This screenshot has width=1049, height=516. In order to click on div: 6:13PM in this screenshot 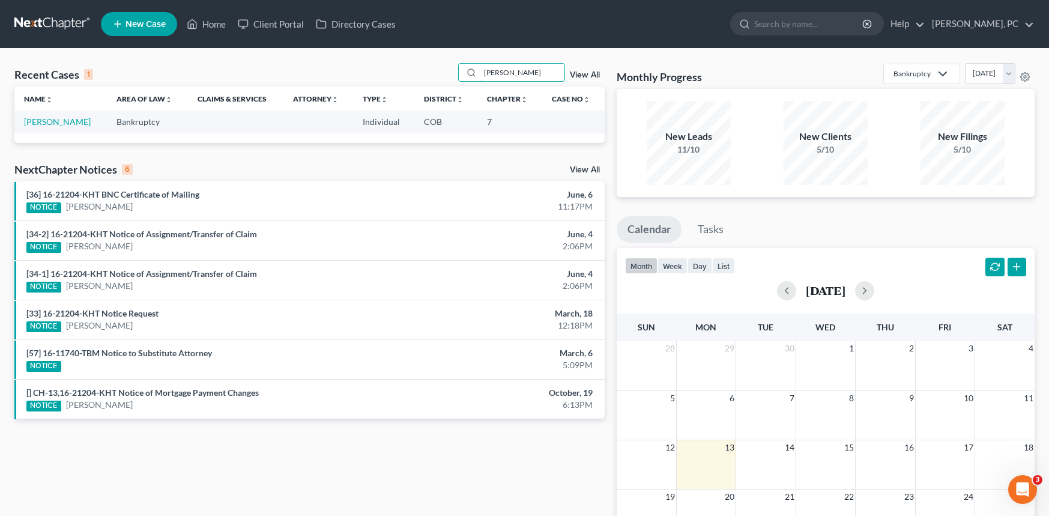, I will do `click(502, 405)`.